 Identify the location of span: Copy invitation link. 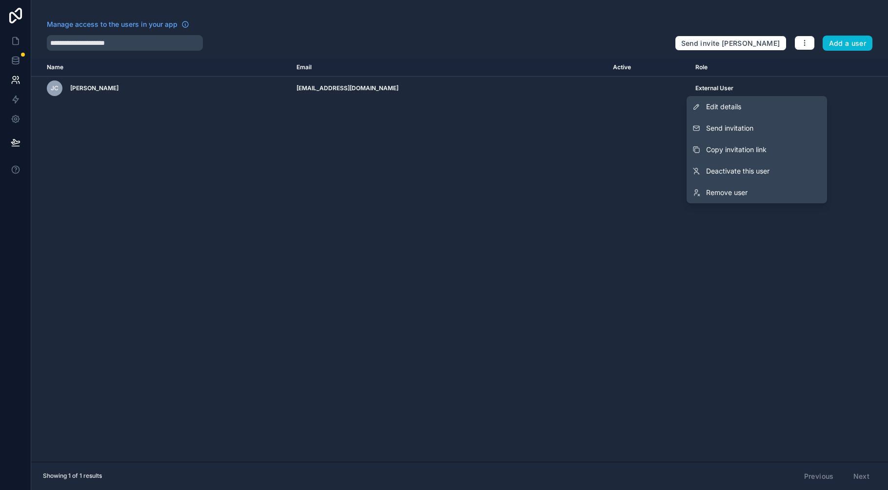
(736, 150).